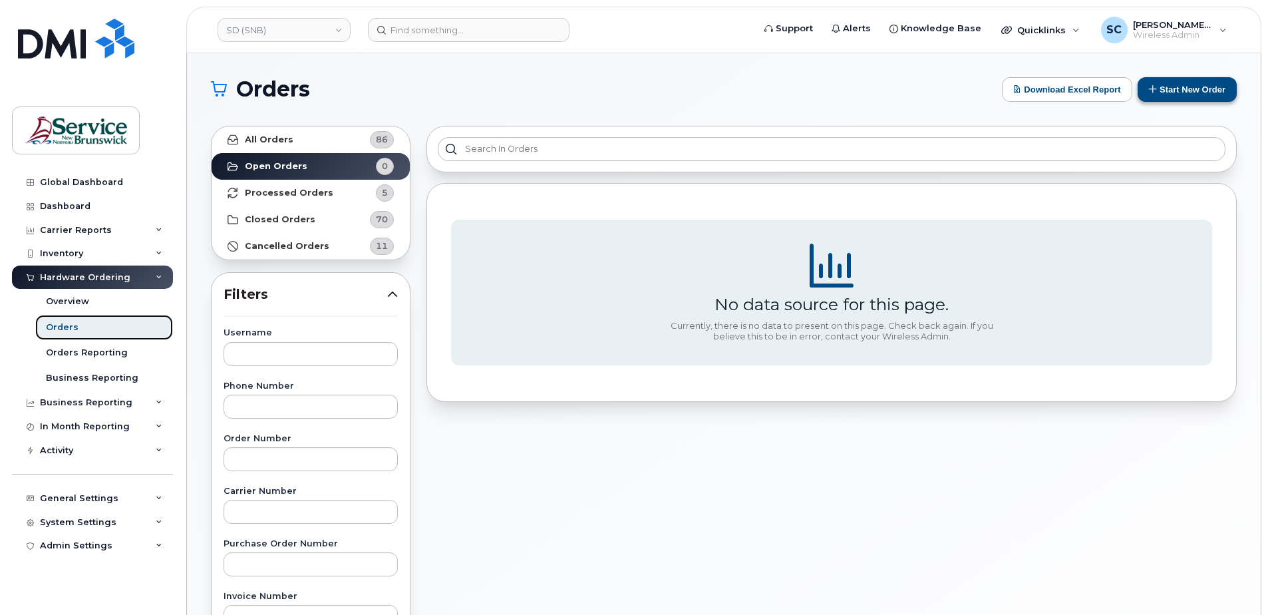 This screenshot has width=1268, height=615. I want to click on button: Download Excel Report, so click(1067, 89).